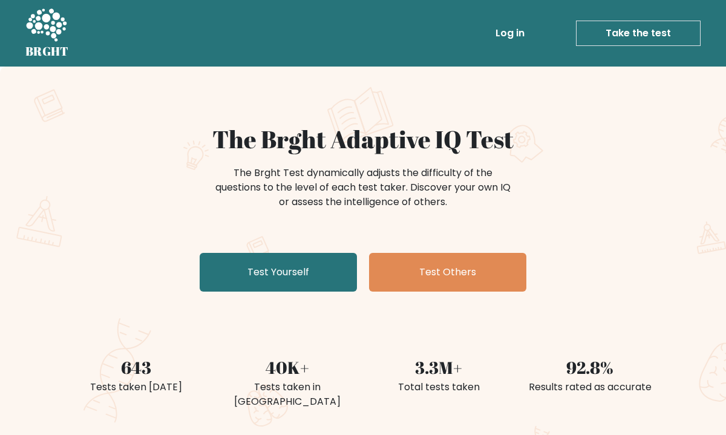 The image size is (726, 435). I want to click on div: Total tests taken, so click(438, 387).